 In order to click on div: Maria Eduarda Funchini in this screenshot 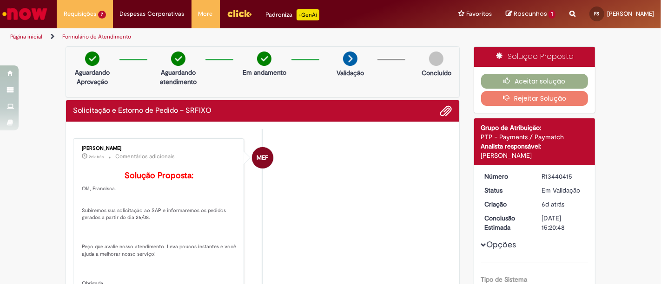, I will do `click(263, 158)`.